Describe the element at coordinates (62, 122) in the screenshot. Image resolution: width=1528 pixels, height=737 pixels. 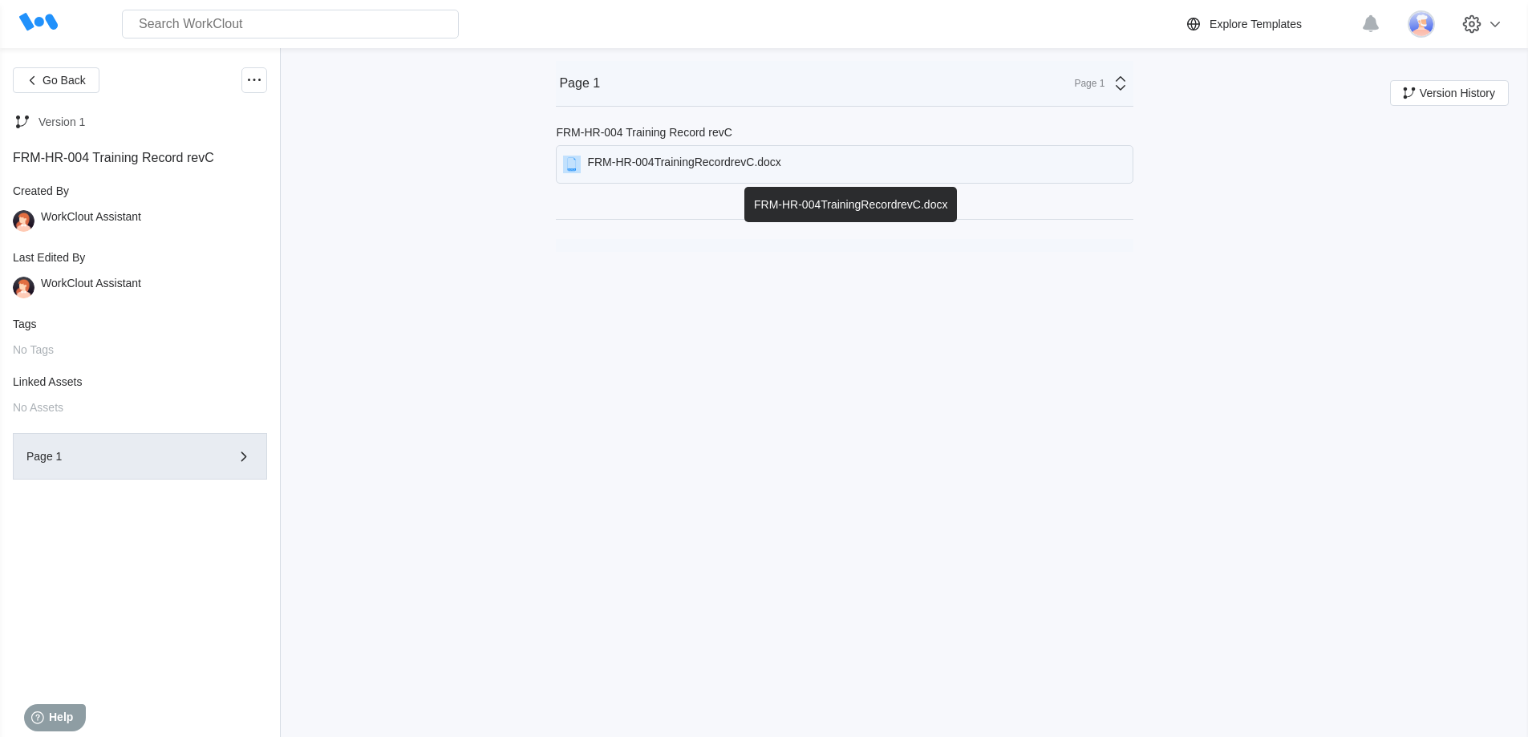
I see `div: Version 1` at that location.